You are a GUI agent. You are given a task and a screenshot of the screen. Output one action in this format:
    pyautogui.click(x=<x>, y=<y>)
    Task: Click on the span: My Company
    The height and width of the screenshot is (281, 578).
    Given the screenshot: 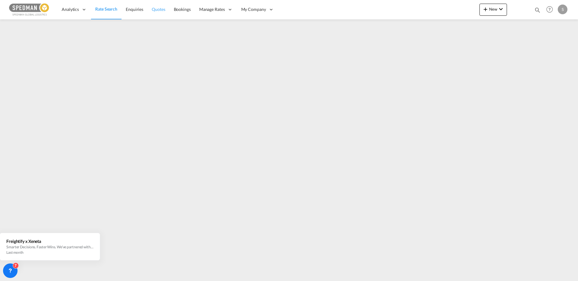 What is the action you would take?
    pyautogui.click(x=254, y=9)
    